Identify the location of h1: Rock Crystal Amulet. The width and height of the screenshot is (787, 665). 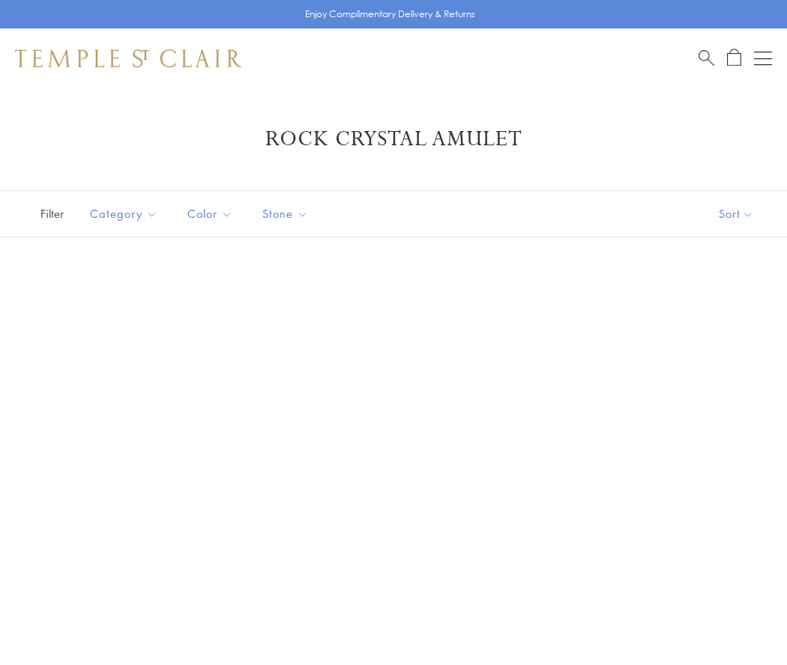
(393, 139).